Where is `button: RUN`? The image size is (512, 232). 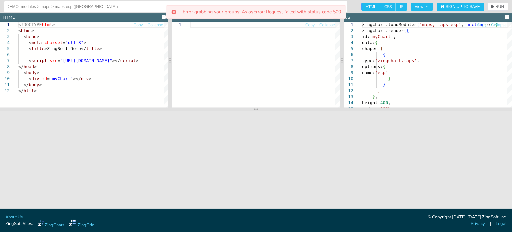 button: RUN is located at coordinates (498, 7).